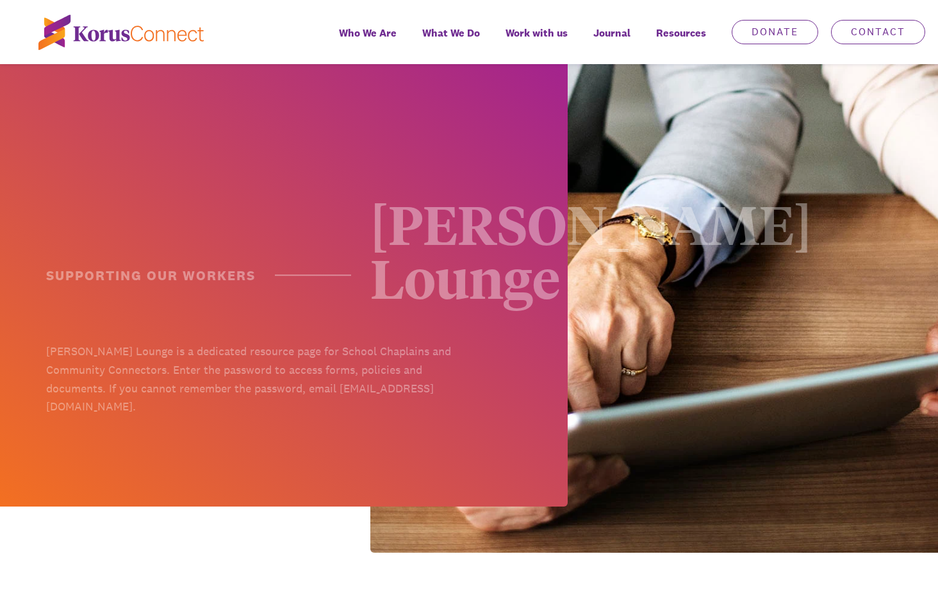 This screenshot has height=613, width=938. What do you see at coordinates (681, 41) in the screenshot?
I see `div: Resources` at bounding box center [681, 41].